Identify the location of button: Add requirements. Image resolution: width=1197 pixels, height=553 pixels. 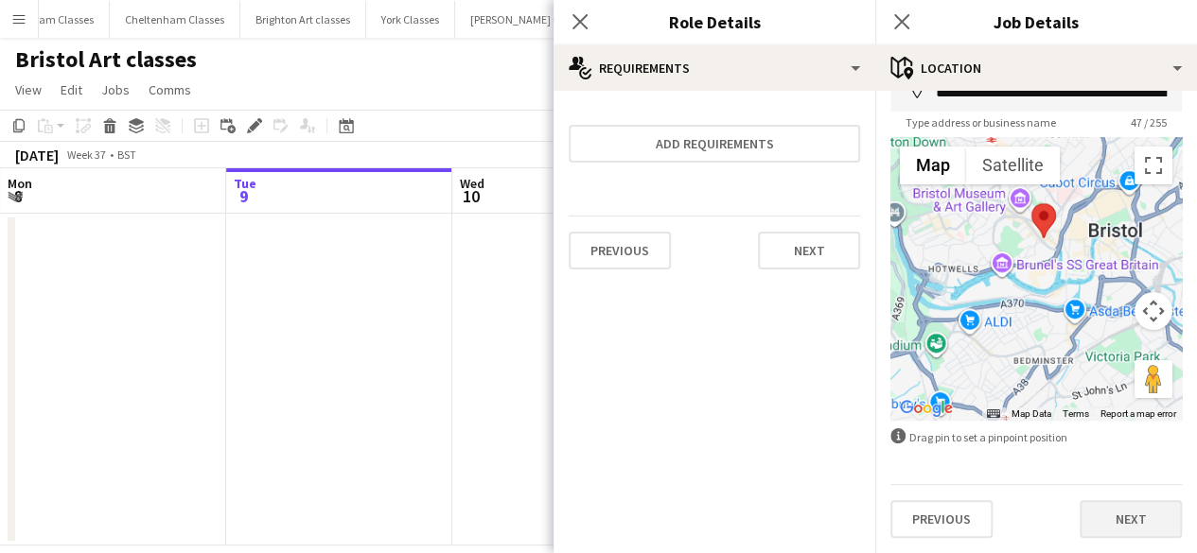
(714, 144).